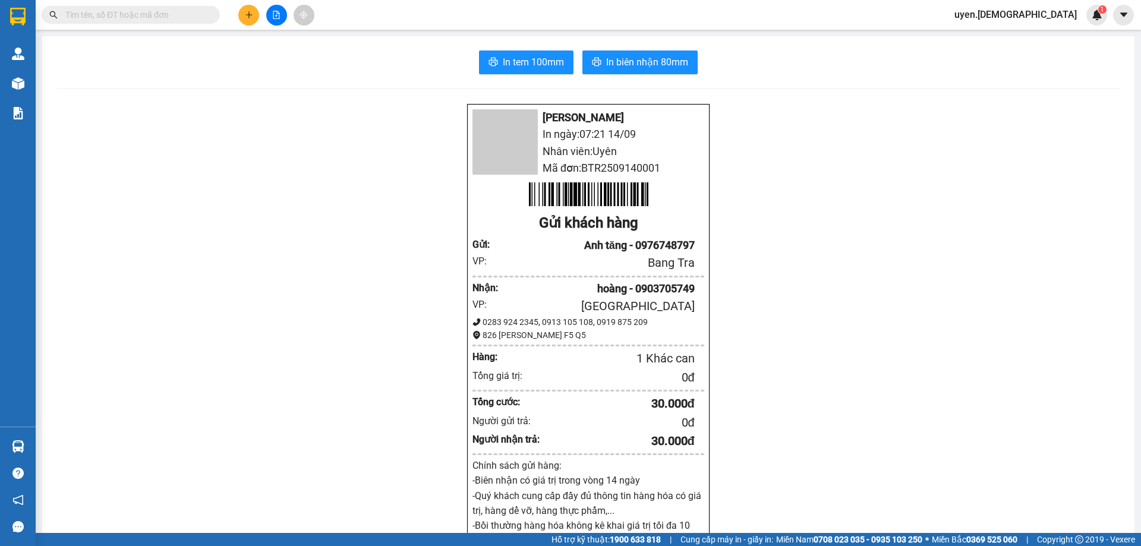  I want to click on input: Tìm tên, số ĐT hoặc mã đơn, so click(136, 15).